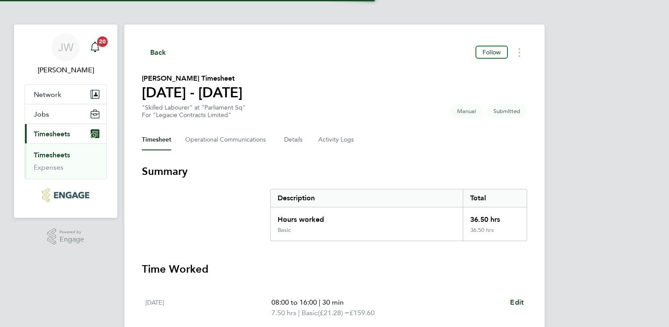 This screenshot has width=669, height=327. I want to click on span: Jobs, so click(41, 114).